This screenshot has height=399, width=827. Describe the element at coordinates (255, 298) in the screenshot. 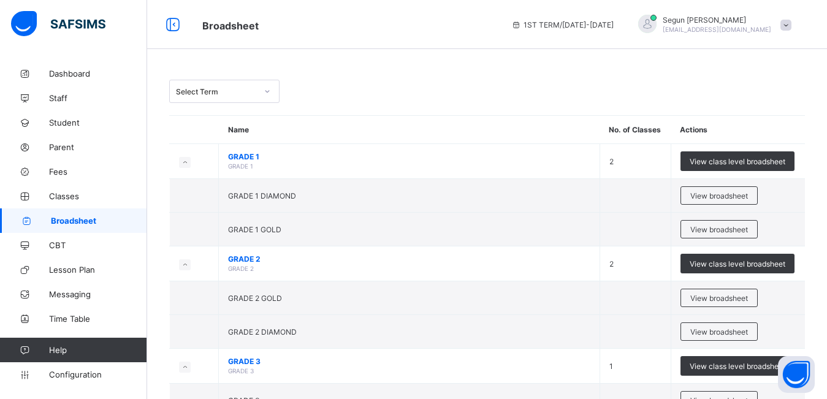

I see `span: GRADE 2 GOLD` at that location.